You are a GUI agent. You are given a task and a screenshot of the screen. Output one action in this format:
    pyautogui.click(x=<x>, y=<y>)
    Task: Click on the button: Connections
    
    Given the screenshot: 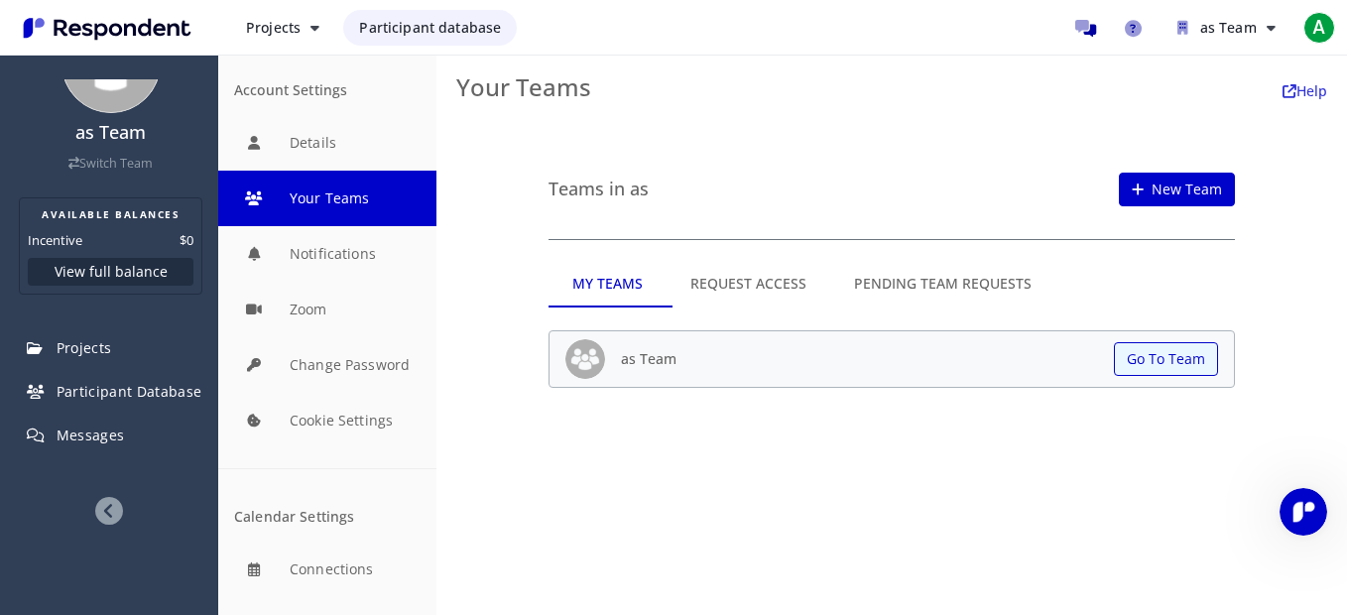 What is the action you would take?
    pyautogui.click(x=327, y=569)
    